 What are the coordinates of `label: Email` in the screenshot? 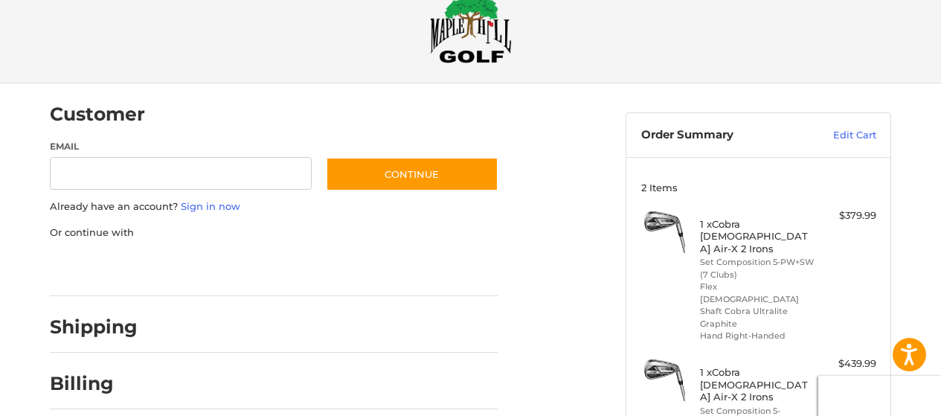 It's located at (181, 147).